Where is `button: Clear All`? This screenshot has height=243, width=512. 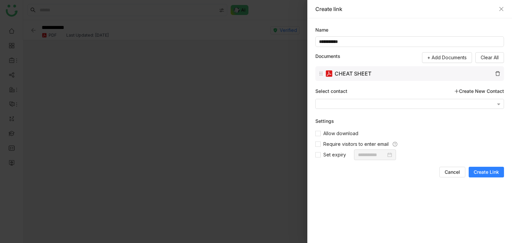
button: Clear All is located at coordinates (489, 58).